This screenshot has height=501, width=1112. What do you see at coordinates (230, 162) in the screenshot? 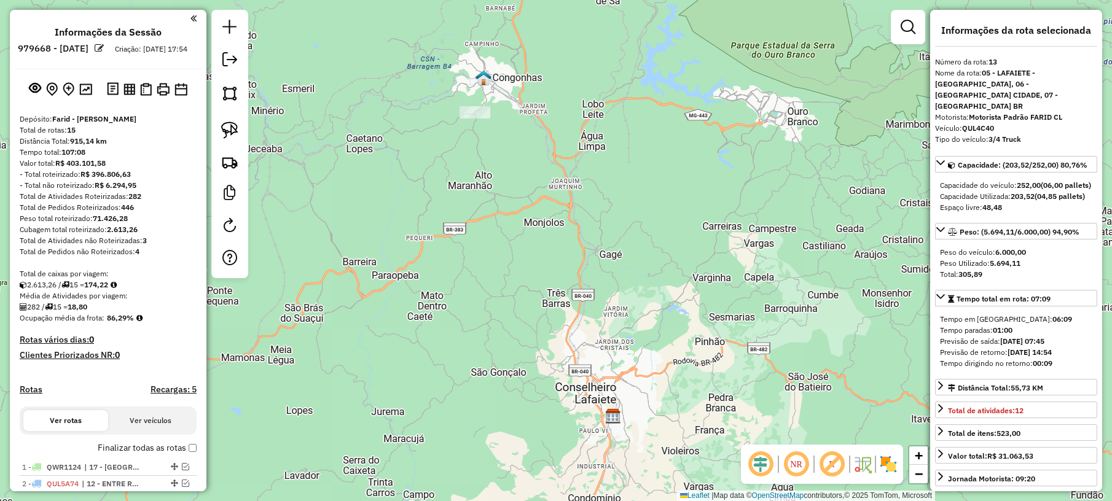
I see `a: Criar rota` at bounding box center [230, 162].